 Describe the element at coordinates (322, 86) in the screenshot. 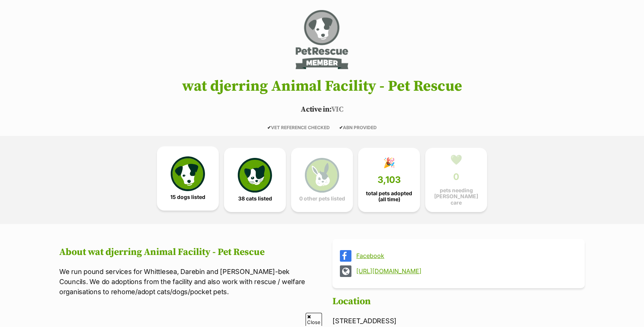

I see `h1: wat djerring Animal Facility - Pet Rescue` at that location.